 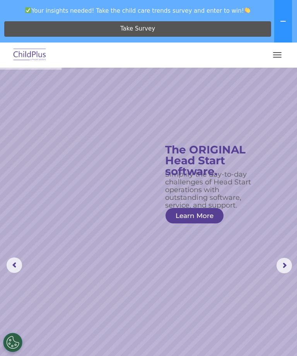 I want to click on rs-layer: The ORIGINAL Head Start software., so click(x=211, y=160).